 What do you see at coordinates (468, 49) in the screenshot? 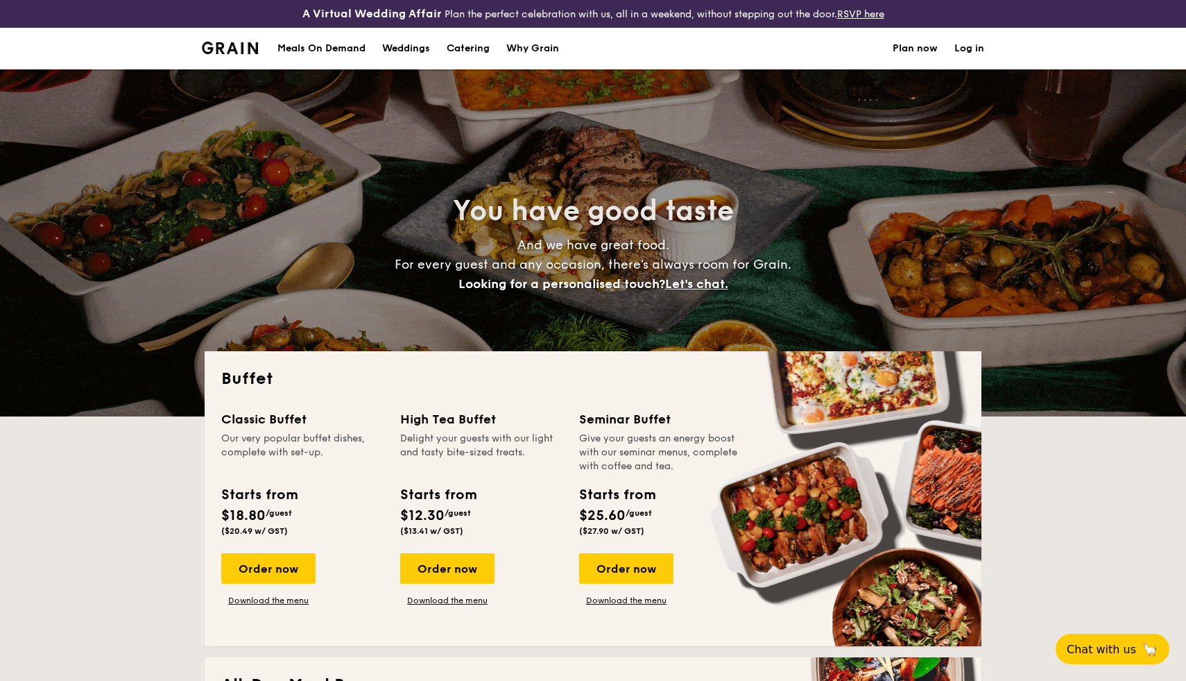
I see `h1: Catering` at bounding box center [468, 49].